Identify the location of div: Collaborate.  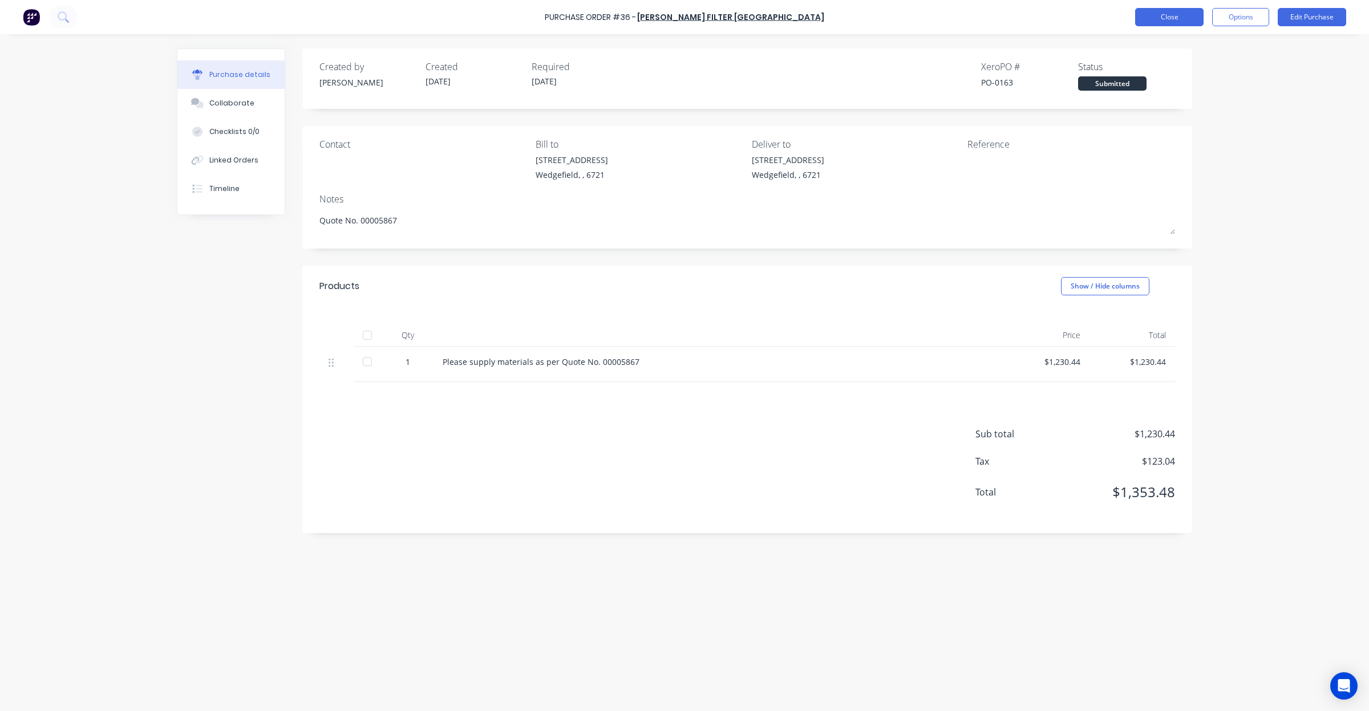
(232, 103).